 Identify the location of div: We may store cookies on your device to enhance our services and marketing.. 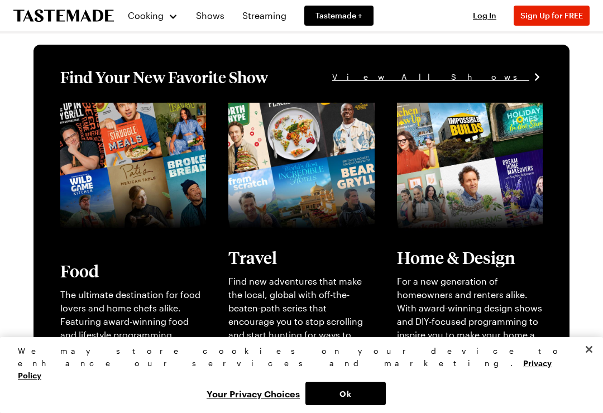
(296, 363).